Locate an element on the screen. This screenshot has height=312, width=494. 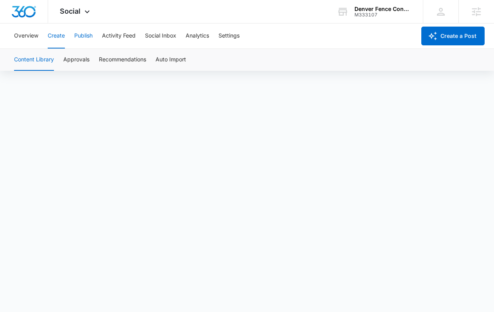
button: Recommendations is located at coordinates (122, 60).